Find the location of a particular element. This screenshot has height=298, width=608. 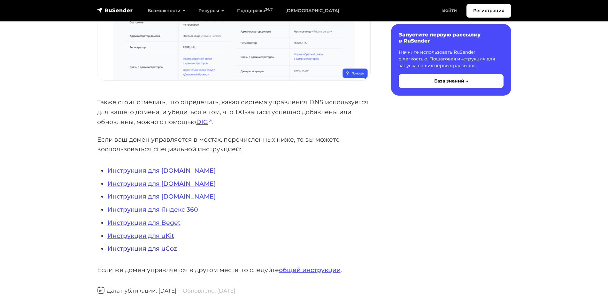

p: Начните использовать RuSender с легкостью. Пошаговая инструкция для запуска ваших первых рассылок. is located at coordinates (451, 59).